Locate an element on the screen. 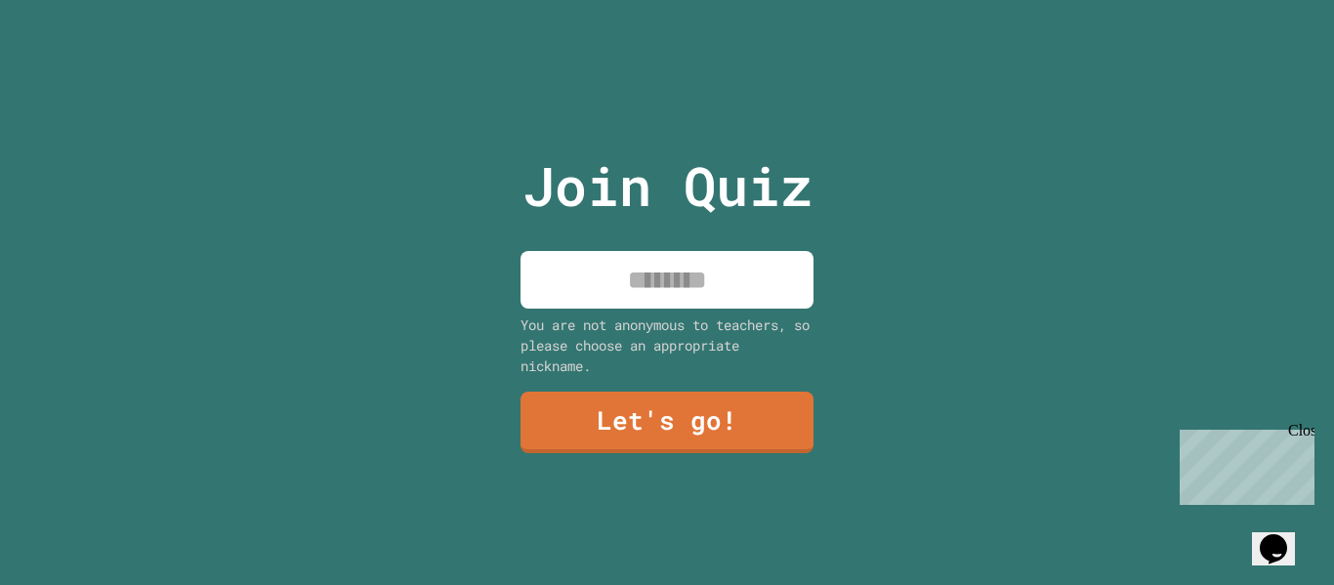 This screenshot has width=1334, height=585. div: Chat with us now!Close is located at coordinates (71, 65).